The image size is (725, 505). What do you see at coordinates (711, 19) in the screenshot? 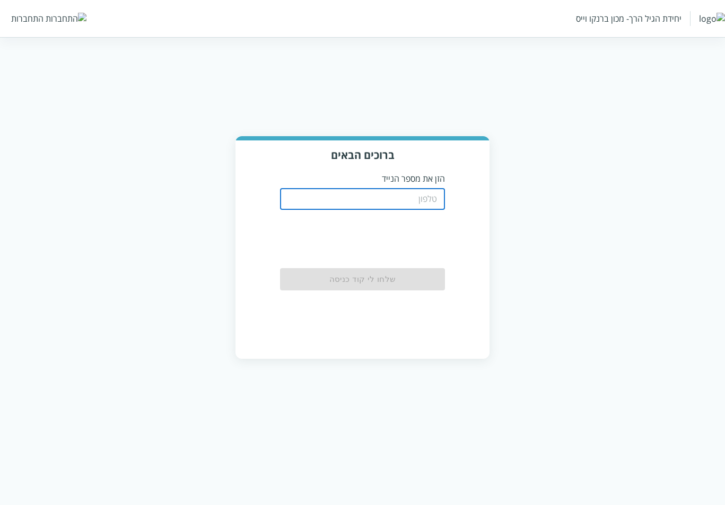
I see `img: logo` at bounding box center [711, 19].